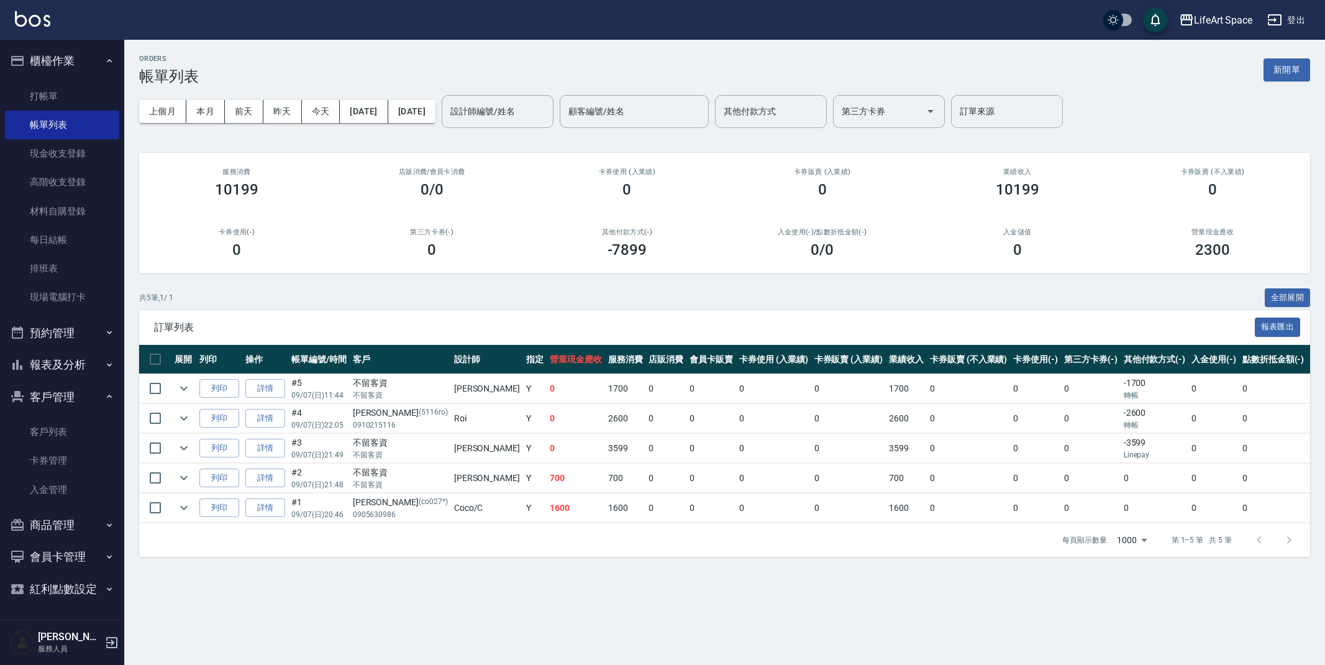 Image resolution: width=1325 pixels, height=665 pixels. Describe the element at coordinates (169, 58) in the screenshot. I see `h2: ORDERS` at that location.